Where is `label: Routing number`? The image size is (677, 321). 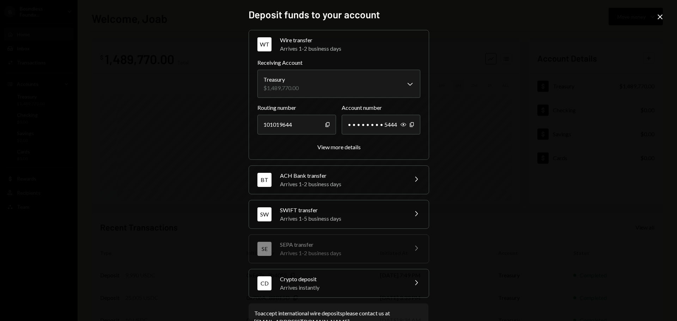
label: Routing number is located at coordinates (296, 108).